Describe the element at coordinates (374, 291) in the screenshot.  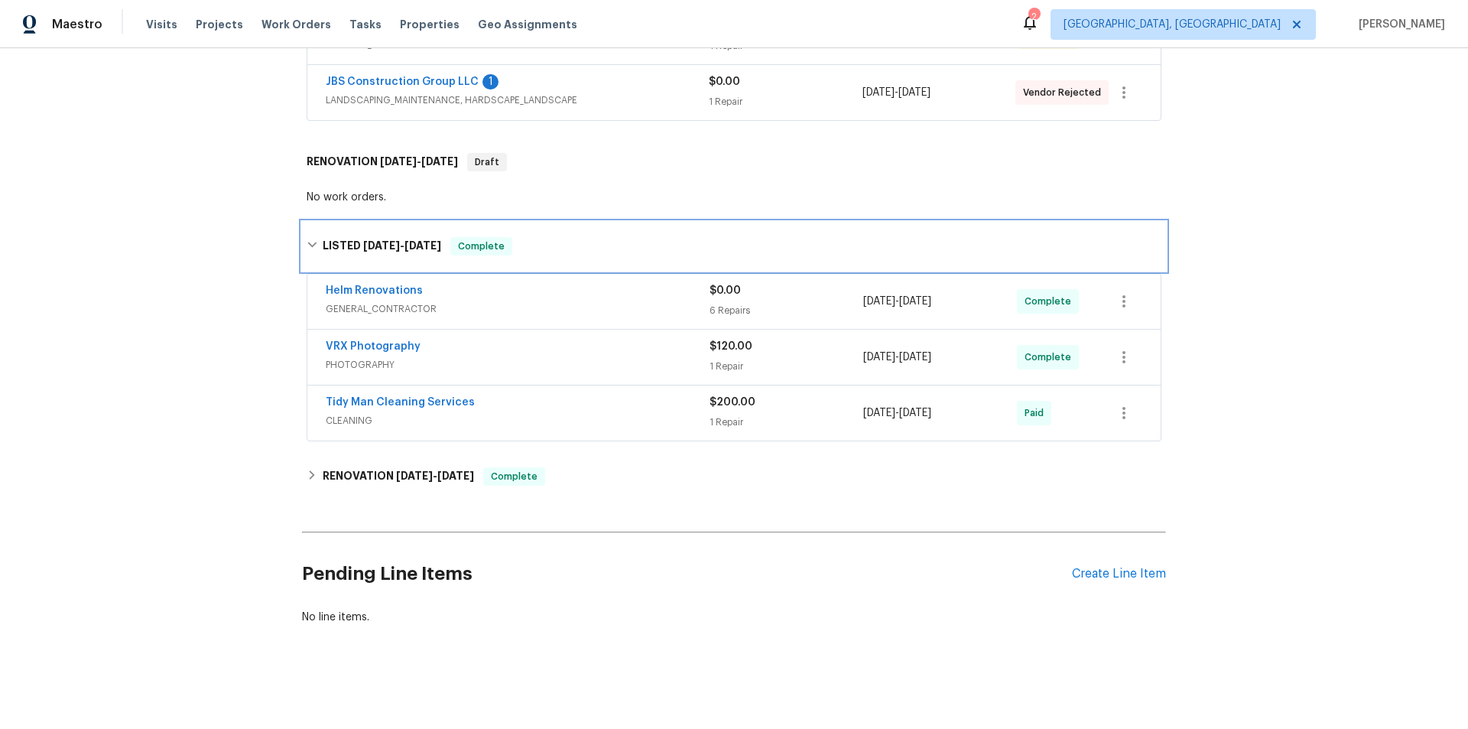
I see `a: Helm Renovations` at that location.